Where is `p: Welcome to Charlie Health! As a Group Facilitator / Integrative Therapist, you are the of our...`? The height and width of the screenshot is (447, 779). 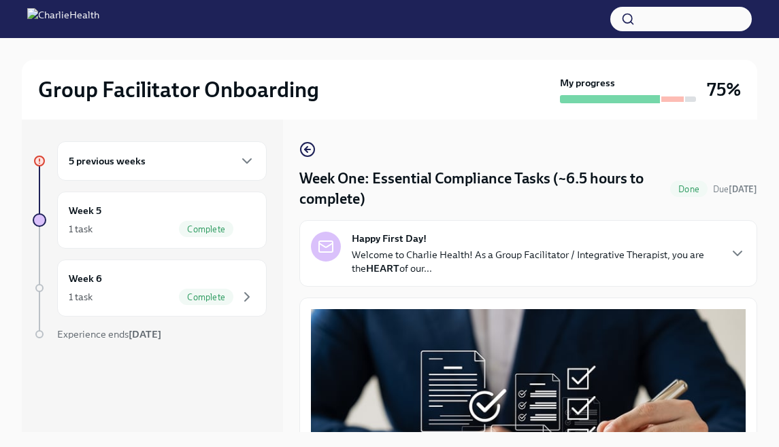
p: Welcome to Charlie Health! As a Group Facilitator / Integrative Therapist, you are the of our... is located at coordinates (535, 262).